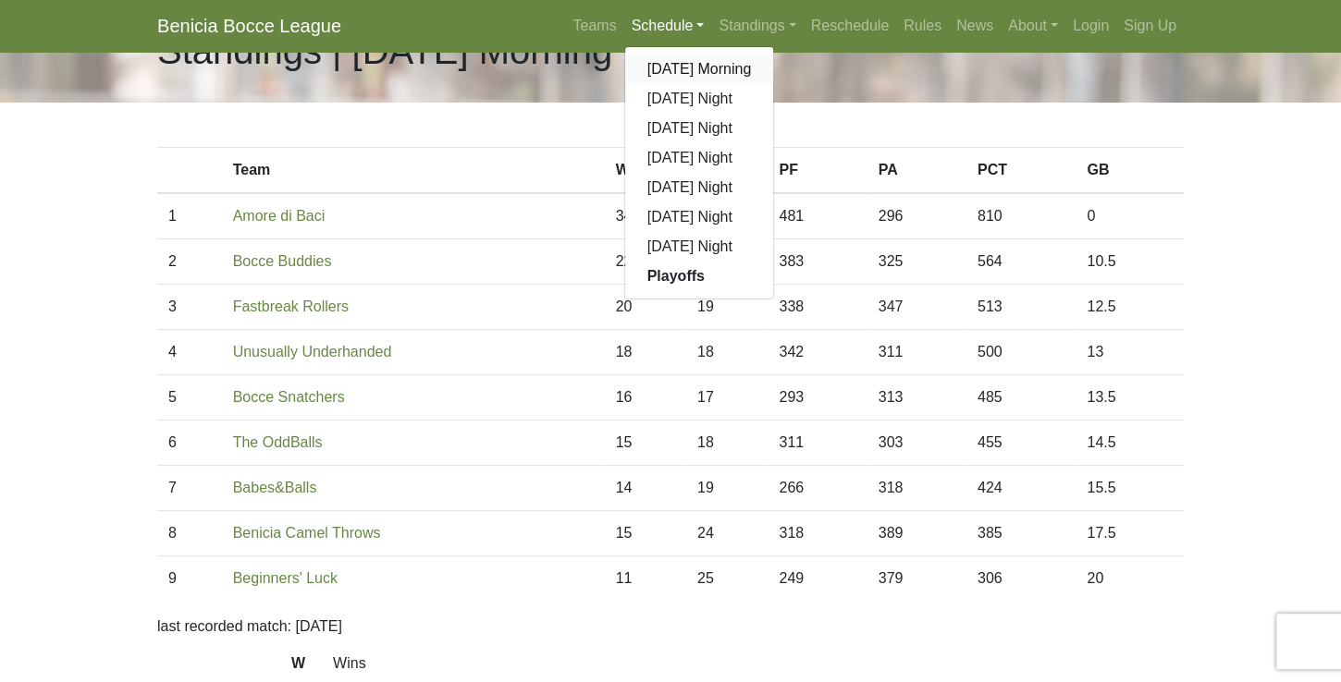 This screenshot has width=1341, height=682. I want to click on td: 455, so click(1021, 443).